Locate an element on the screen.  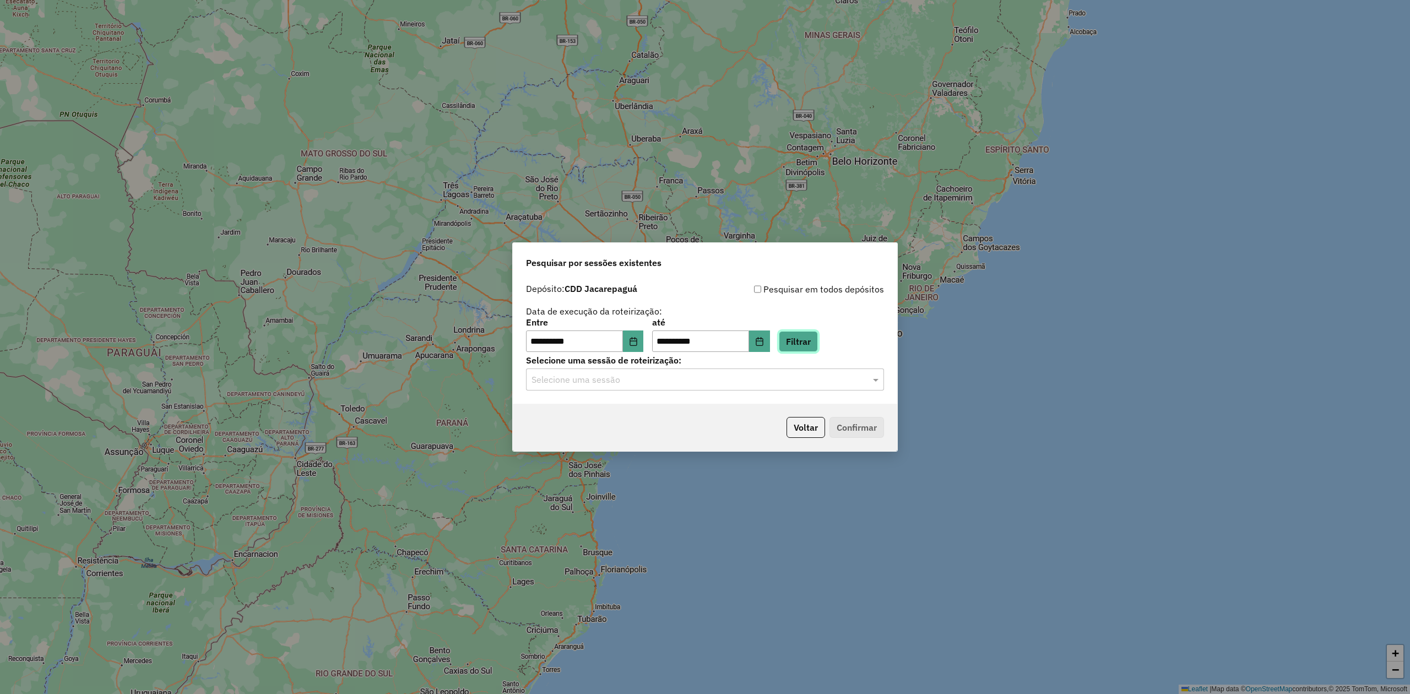
span: Pesquisar por sessões existentes is located at coordinates (594, 263).